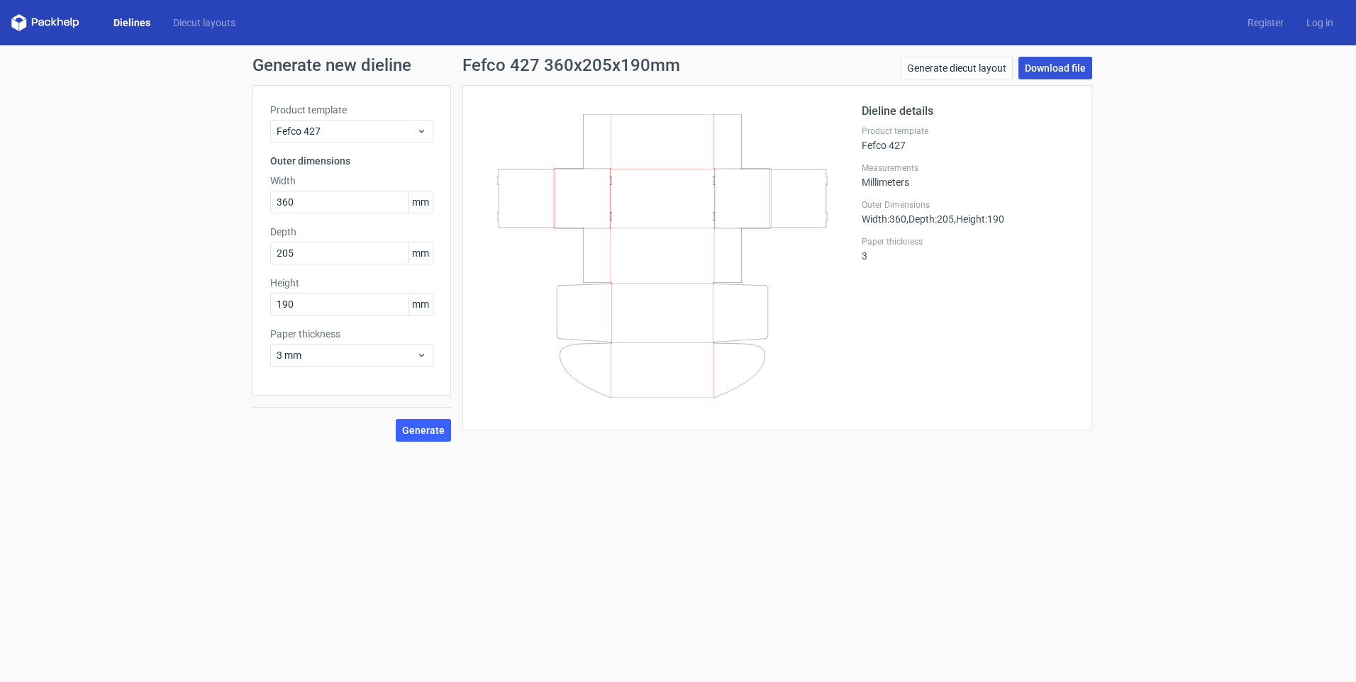 This screenshot has width=1356, height=682. Describe the element at coordinates (352, 161) in the screenshot. I see `h3: Outer dimensions` at that location.